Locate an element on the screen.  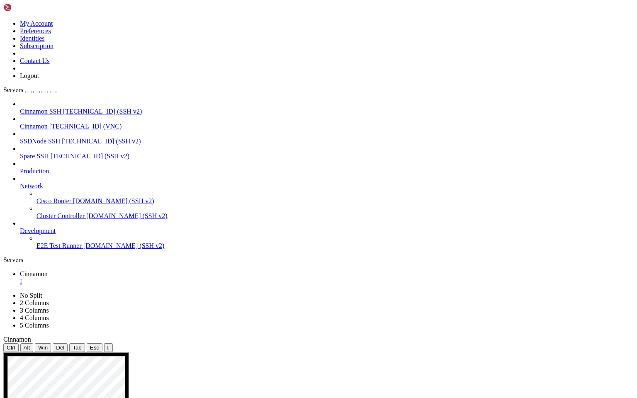
a: Development is located at coordinates (327, 231).